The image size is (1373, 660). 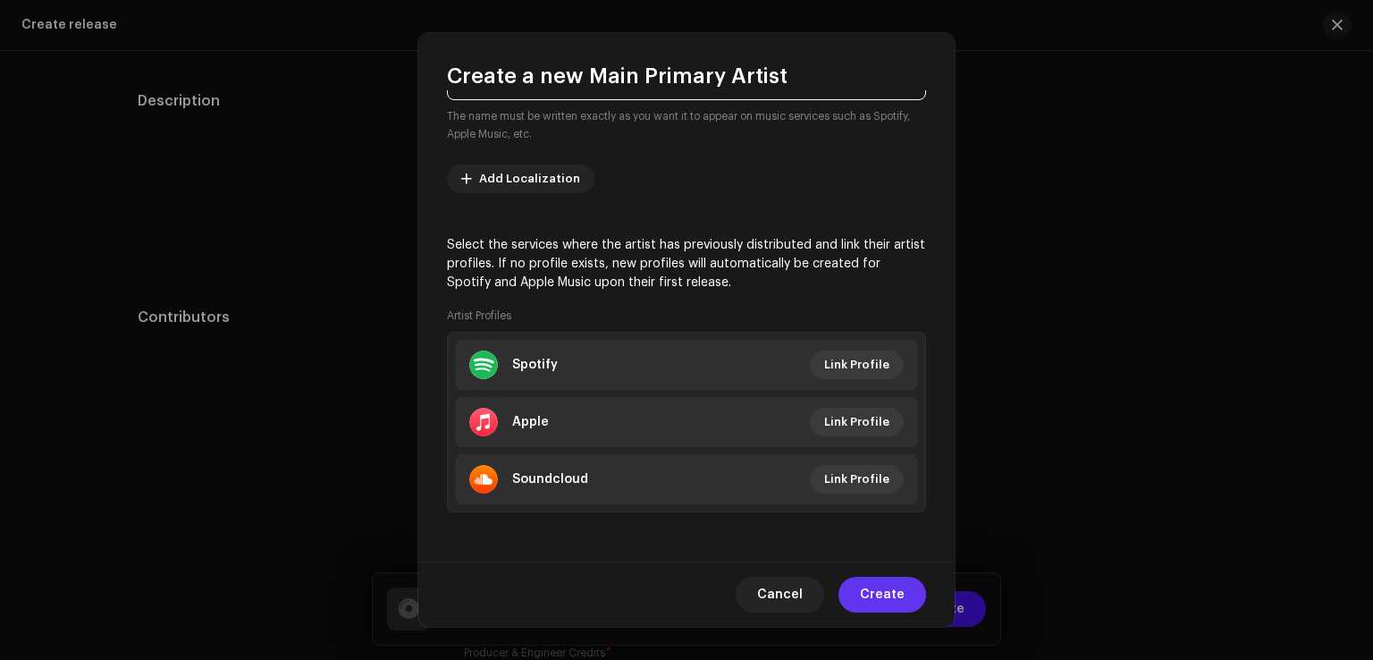 I want to click on button: Create, so click(x=883, y=595).